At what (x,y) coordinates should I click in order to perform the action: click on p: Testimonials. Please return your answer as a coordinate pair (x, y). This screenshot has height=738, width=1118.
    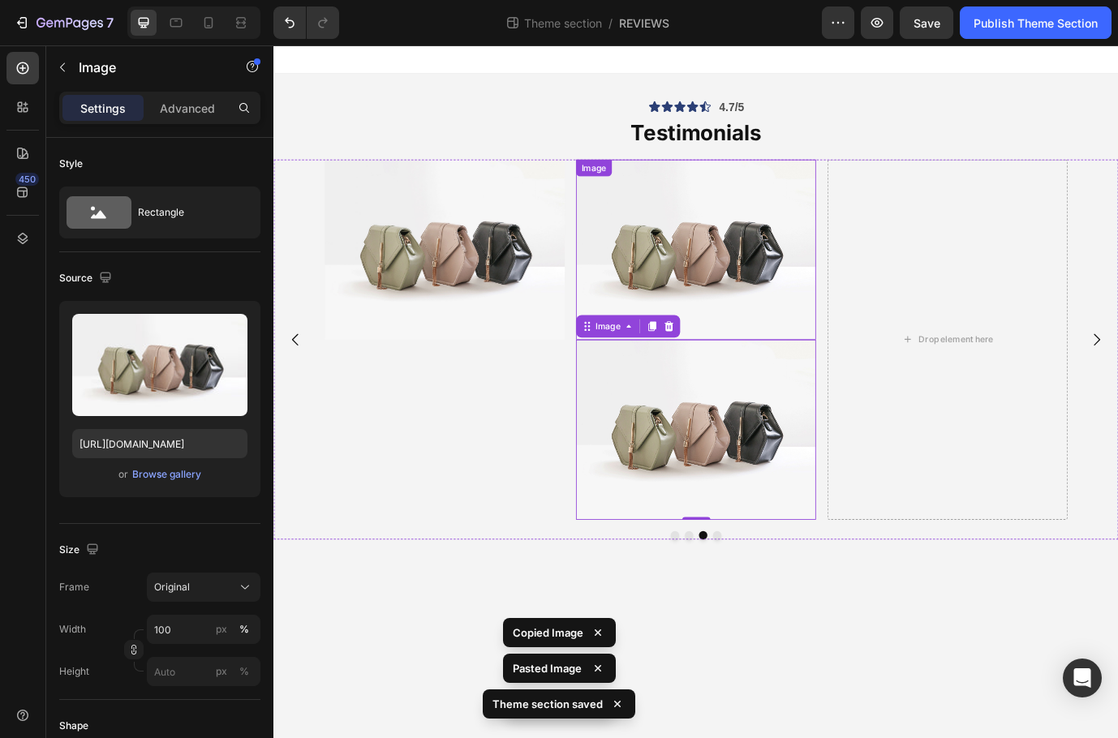
    Looking at the image, I should click on (487, 101).